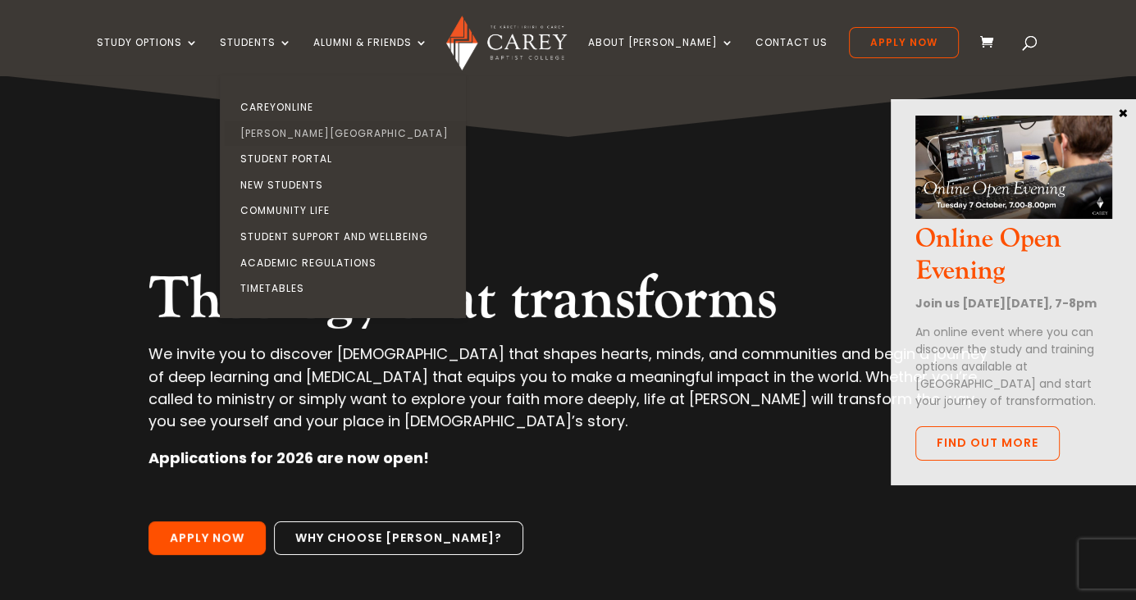  Describe the element at coordinates (148, 56) in the screenshot. I see `a: Study Options` at that location.